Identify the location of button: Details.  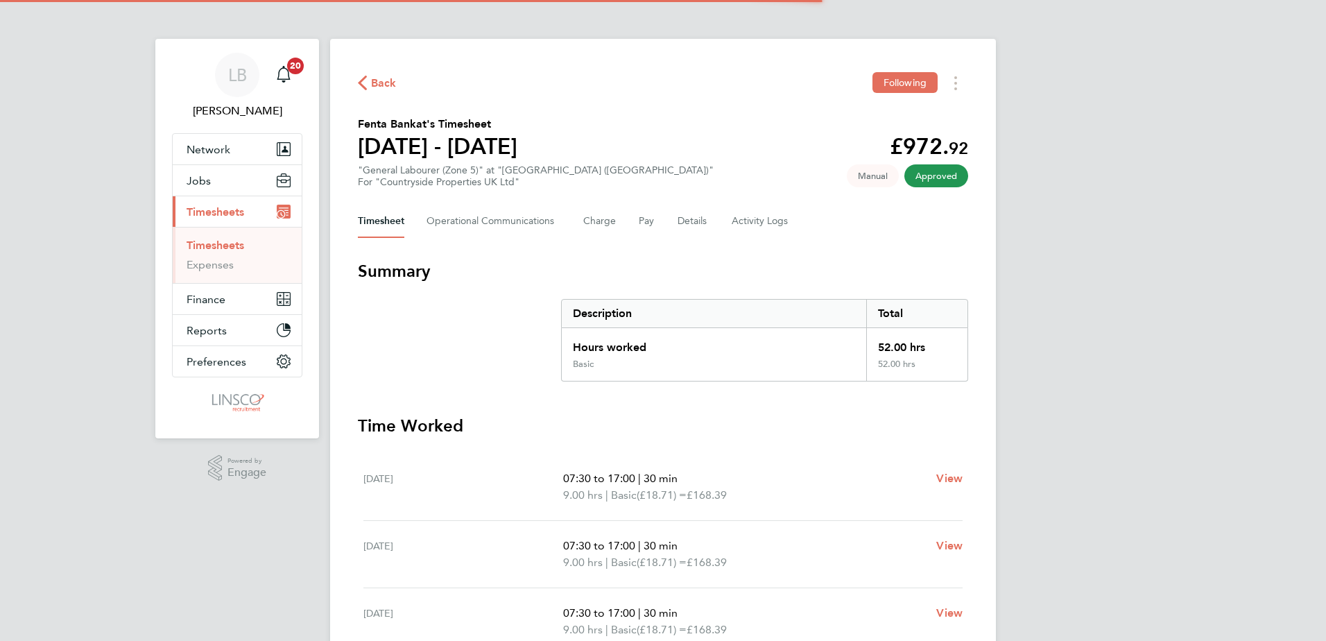
(694, 221).